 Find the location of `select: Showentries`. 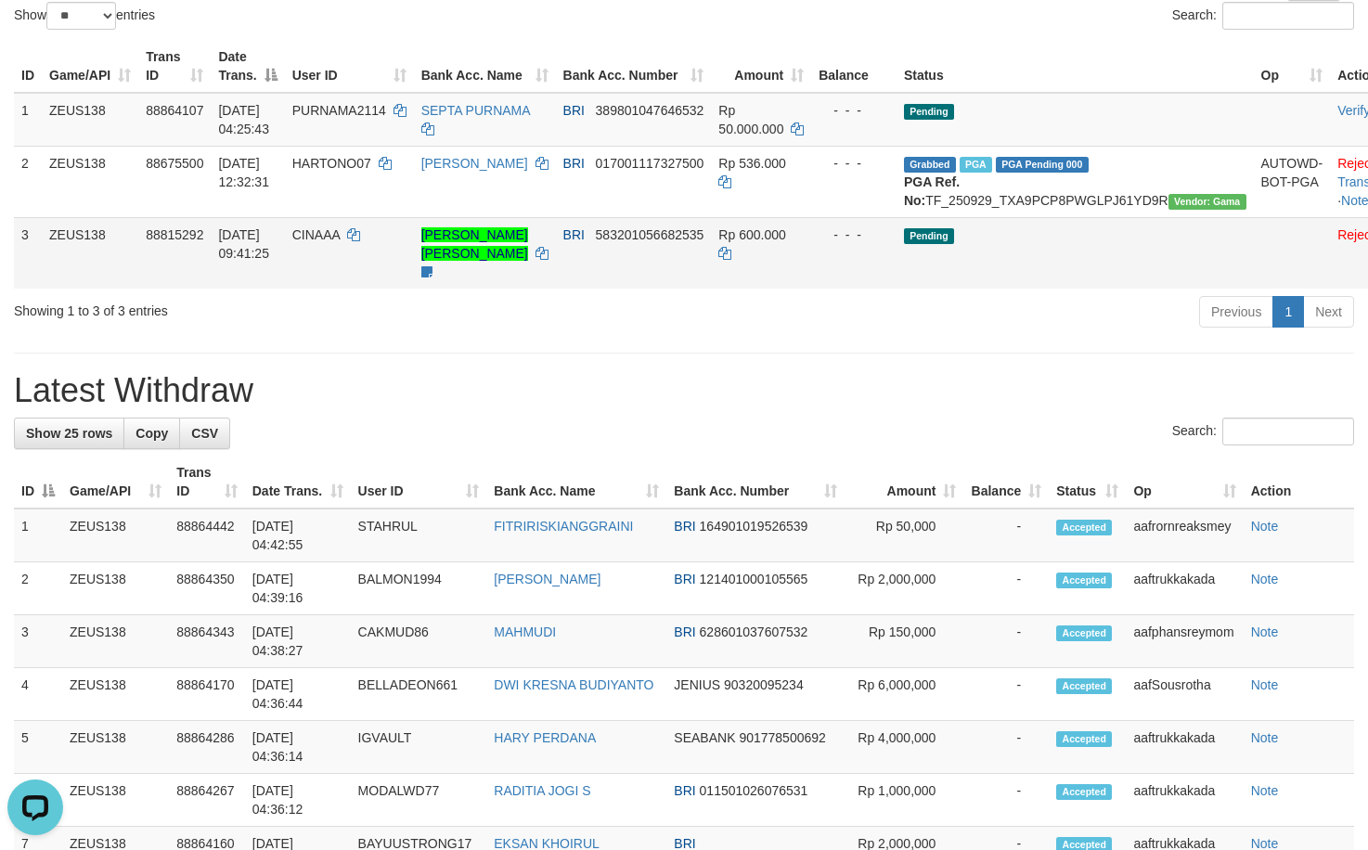

select: Showentries is located at coordinates (81, 16).